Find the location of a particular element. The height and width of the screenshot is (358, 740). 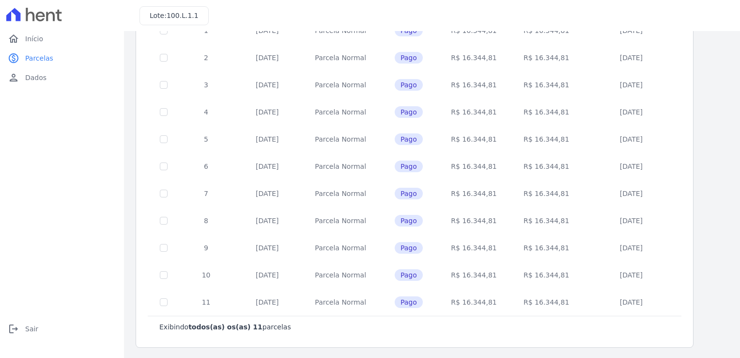

i: logout is located at coordinates (14, 329).